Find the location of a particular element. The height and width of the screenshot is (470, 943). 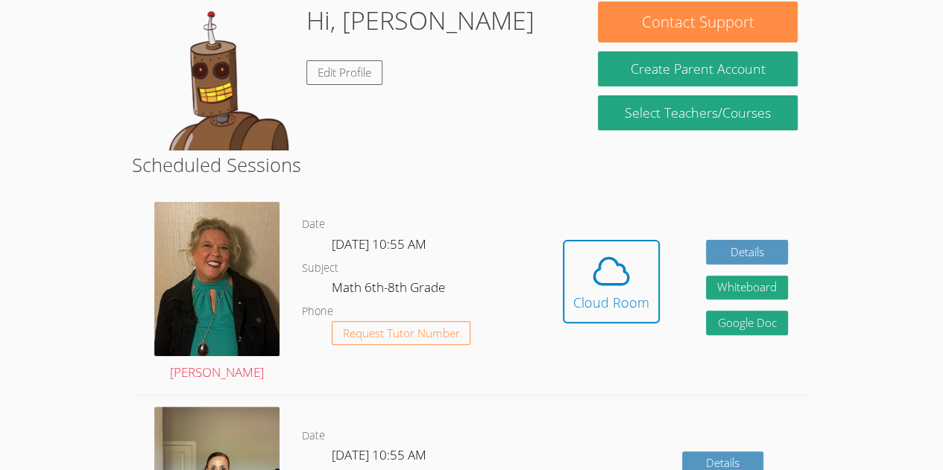

dd: Math 6th-8th Grade is located at coordinates (390, 290).